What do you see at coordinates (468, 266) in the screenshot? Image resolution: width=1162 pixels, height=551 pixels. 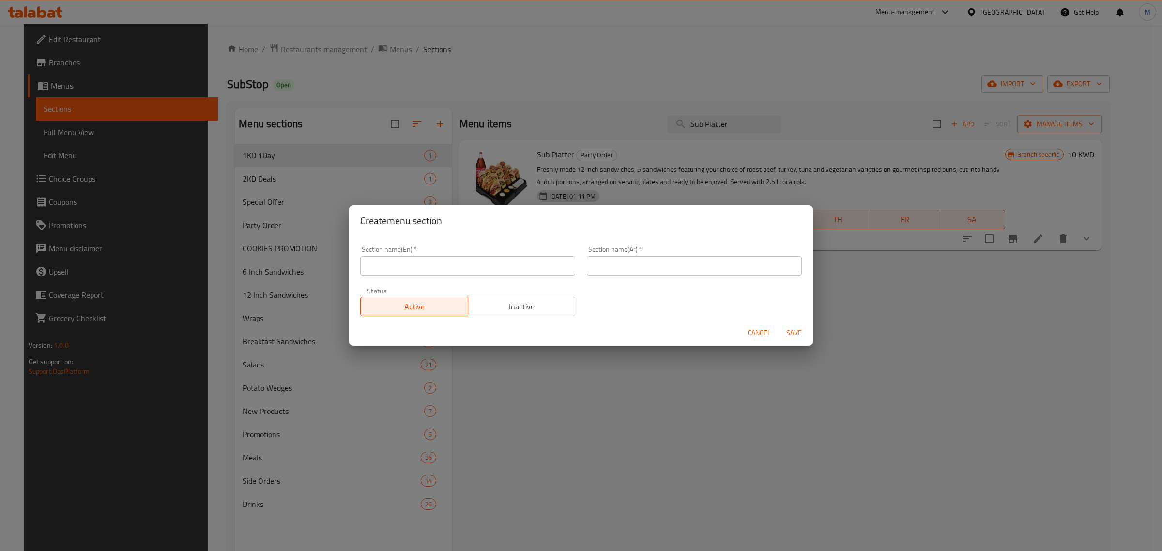 I see `input: Please enter section name(en)` at bounding box center [468, 266].